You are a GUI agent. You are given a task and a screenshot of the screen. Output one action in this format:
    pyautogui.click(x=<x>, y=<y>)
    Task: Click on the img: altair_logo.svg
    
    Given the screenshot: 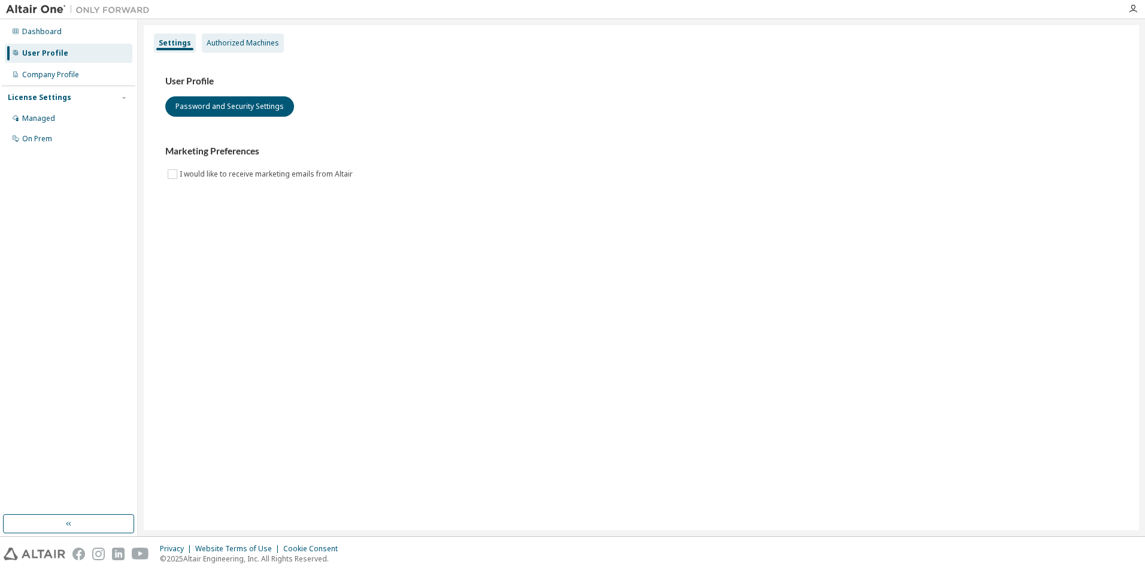 What is the action you would take?
    pyautogui.click(x=34, y=554)
    